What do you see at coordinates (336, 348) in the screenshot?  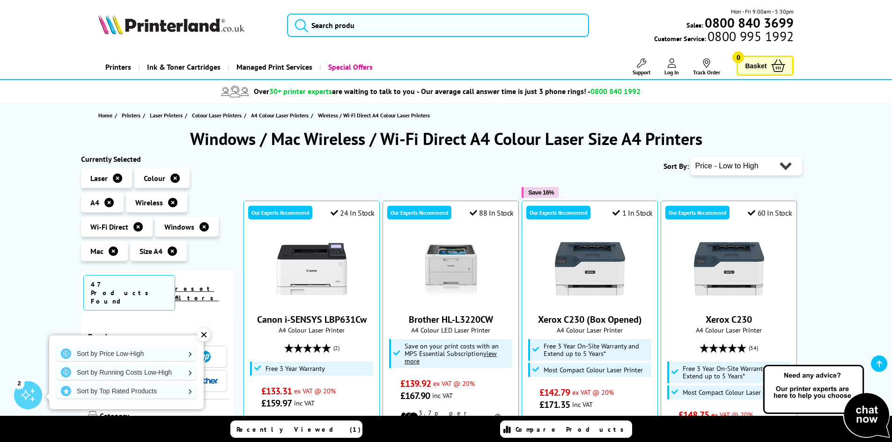 I see `span: (2)` at bounding box center [336, 348].